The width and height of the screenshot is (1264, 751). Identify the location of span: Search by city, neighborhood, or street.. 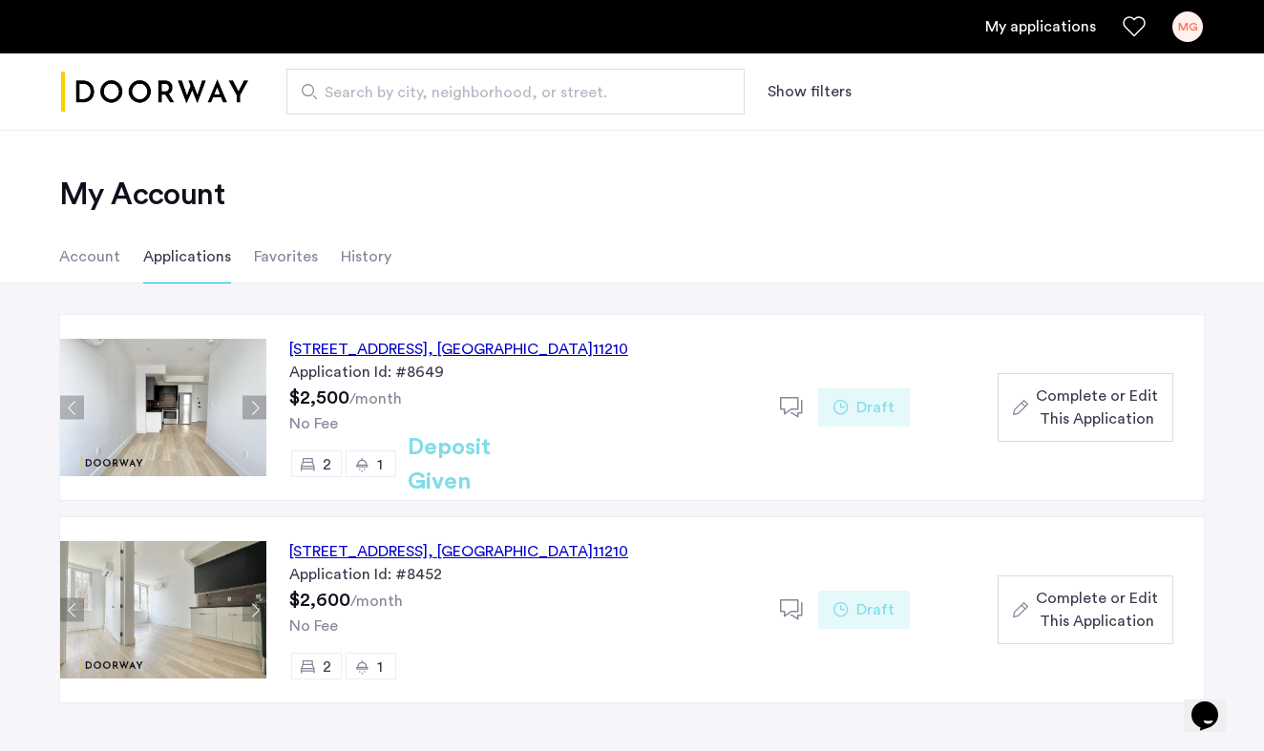
(508, 93).